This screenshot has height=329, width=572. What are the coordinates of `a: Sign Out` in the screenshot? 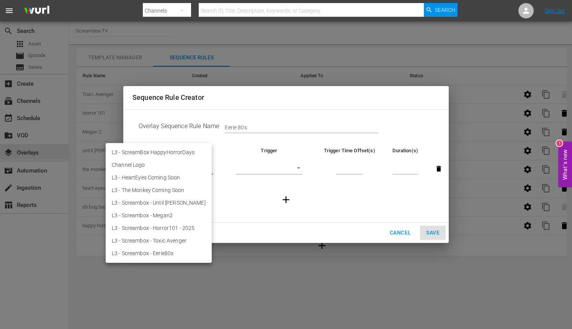 It's located at (554, 11).